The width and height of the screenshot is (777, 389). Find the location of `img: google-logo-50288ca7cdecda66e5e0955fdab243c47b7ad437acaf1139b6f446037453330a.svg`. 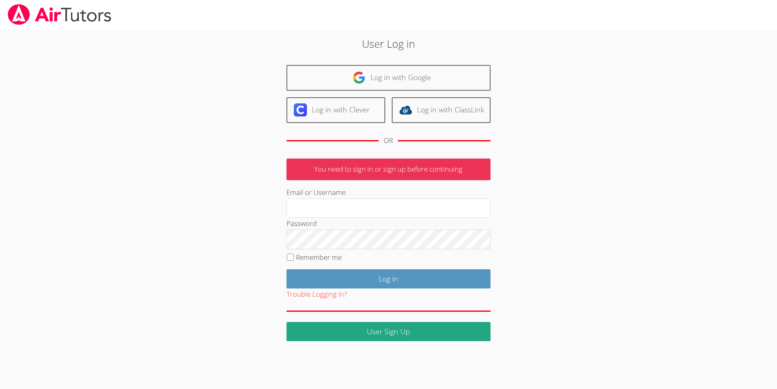

img: google-logo-50288ca7cdecda66e5e0955fdab243c47b7ad437acaf1139b6f446037453330a.svg is located at coordinates (359, 78).